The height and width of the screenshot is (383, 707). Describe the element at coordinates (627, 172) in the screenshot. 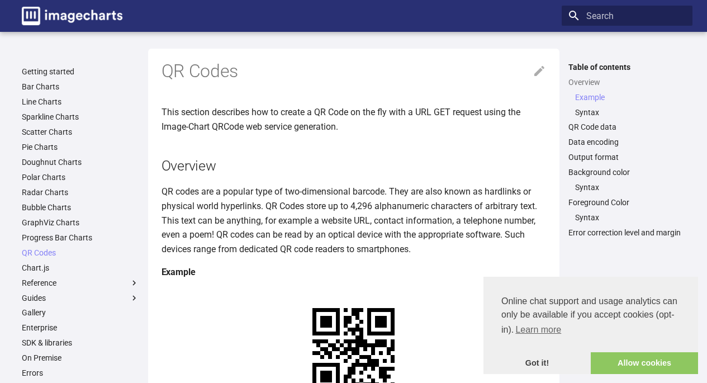

I see `a: Background color` at that location.